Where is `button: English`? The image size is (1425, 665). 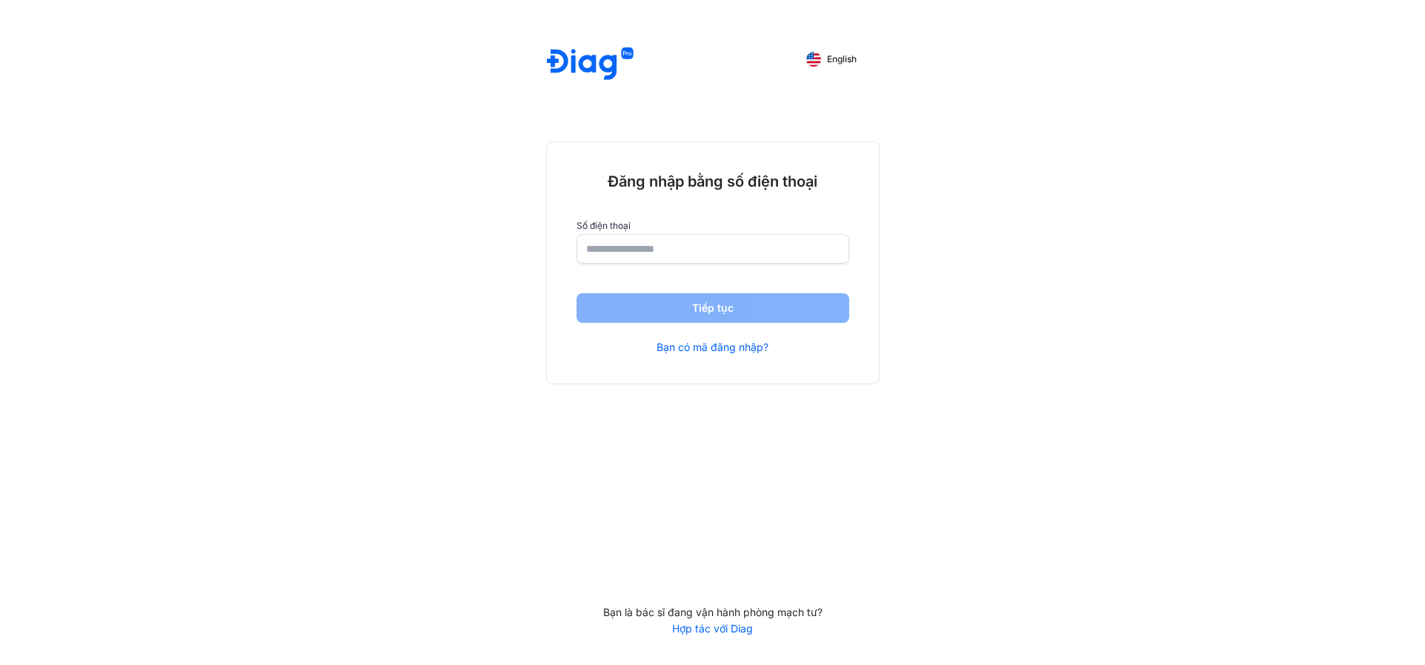 button: English is located at coordinates (831, 59).